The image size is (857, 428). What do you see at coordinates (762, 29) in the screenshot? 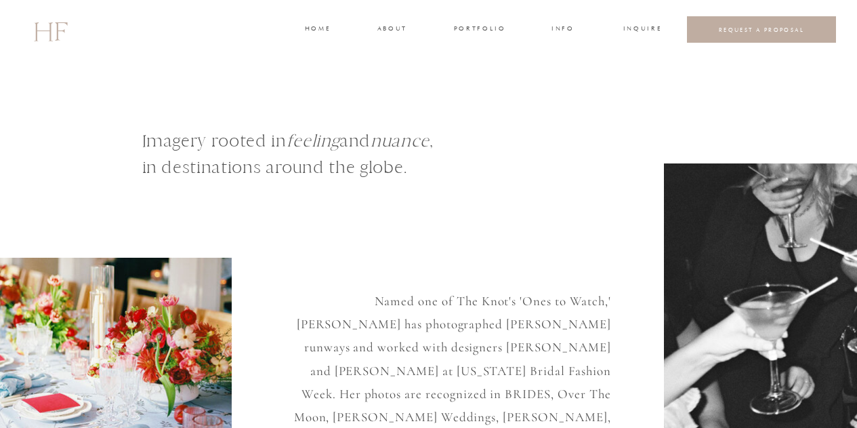
I see `a: REQUEST A PROPOSAL` at bounding box center [762, 29].